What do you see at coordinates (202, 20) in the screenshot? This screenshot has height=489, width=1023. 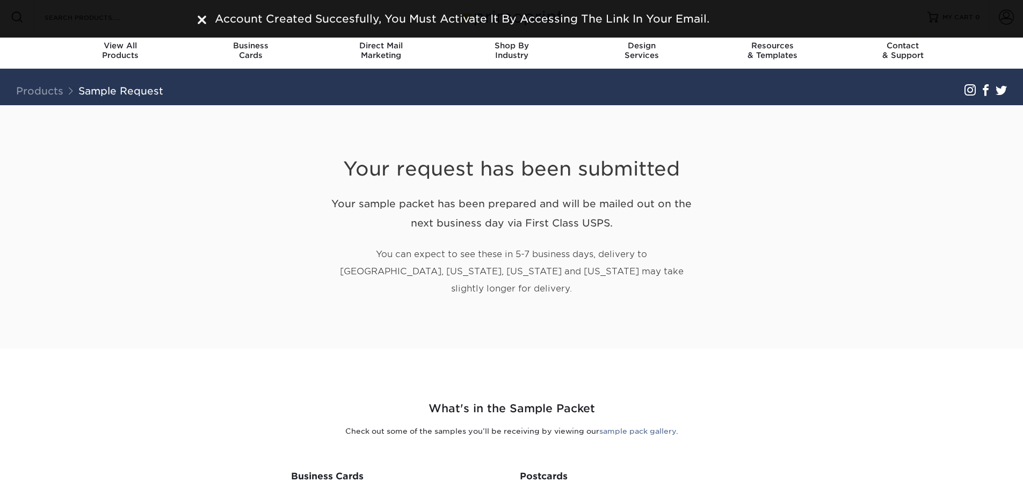 I see `img: close` at bounding box center [202, 20].